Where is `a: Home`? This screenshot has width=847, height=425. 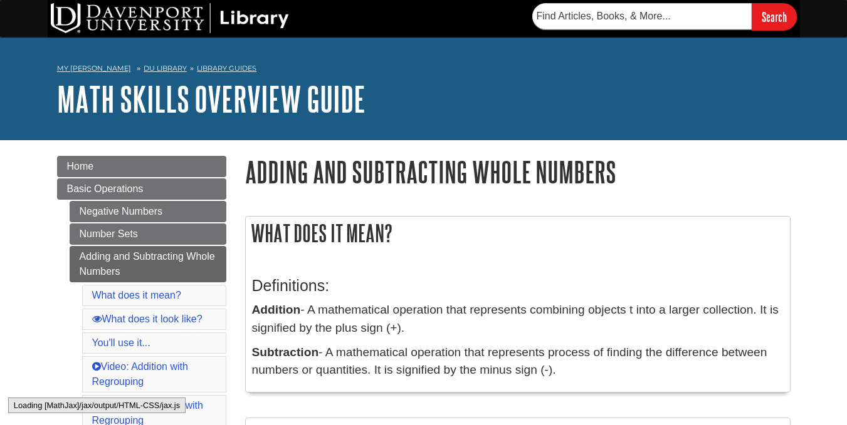
a: Home is located at coordinates (142, 167).